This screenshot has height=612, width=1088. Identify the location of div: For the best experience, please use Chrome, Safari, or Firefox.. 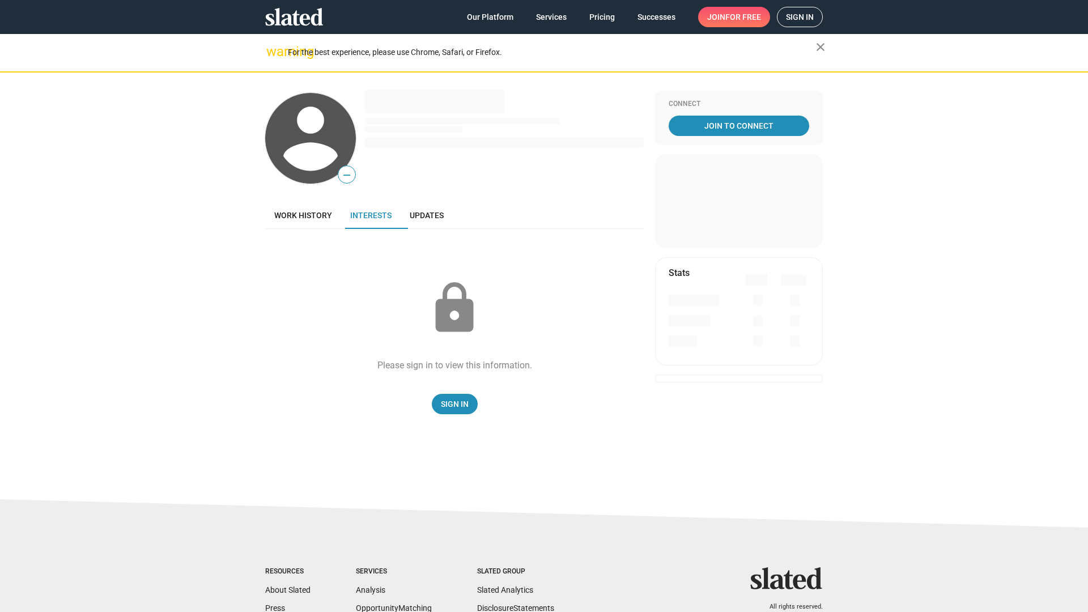
(552, 52).